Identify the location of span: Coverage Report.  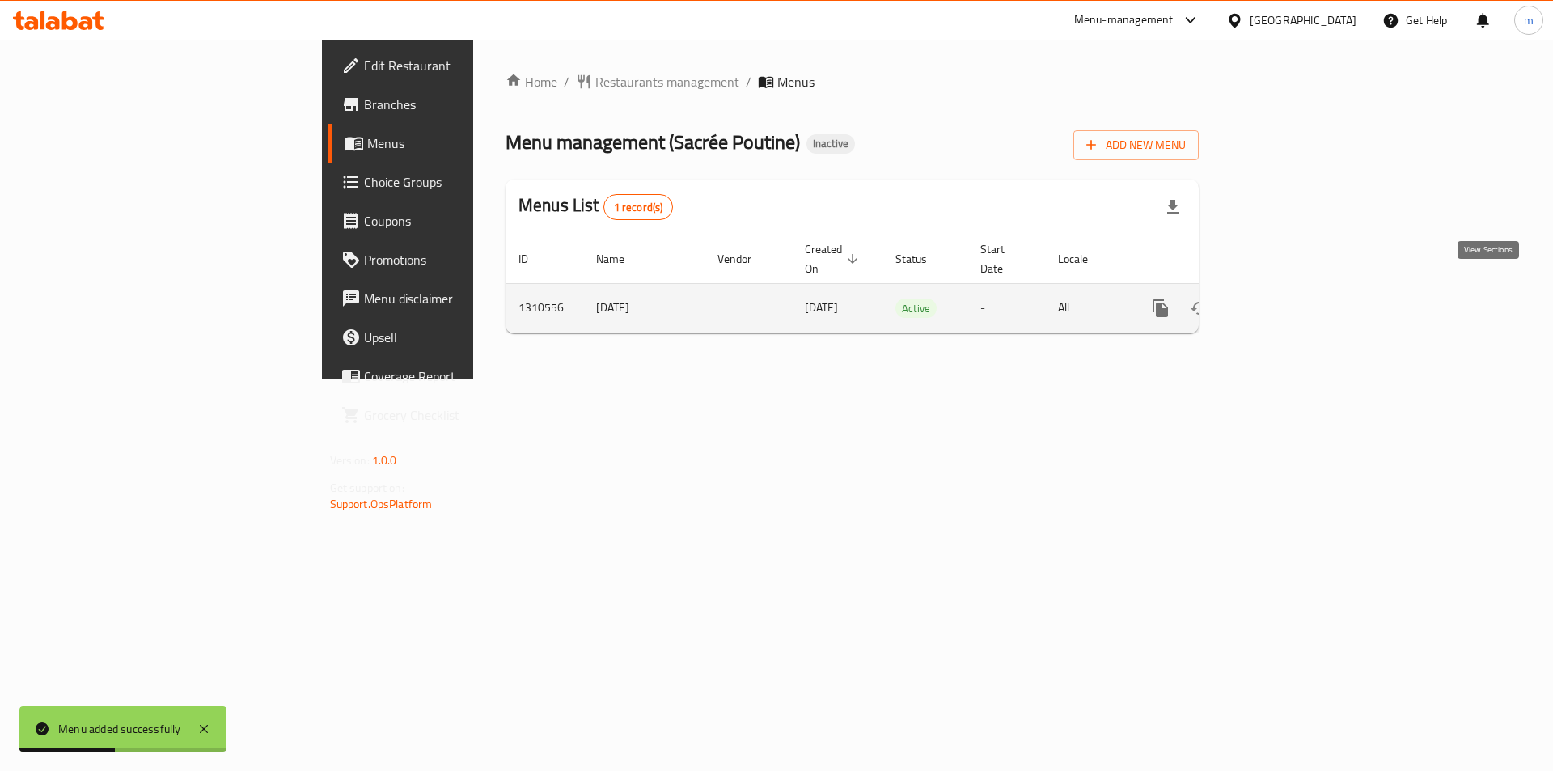
(466, 376).